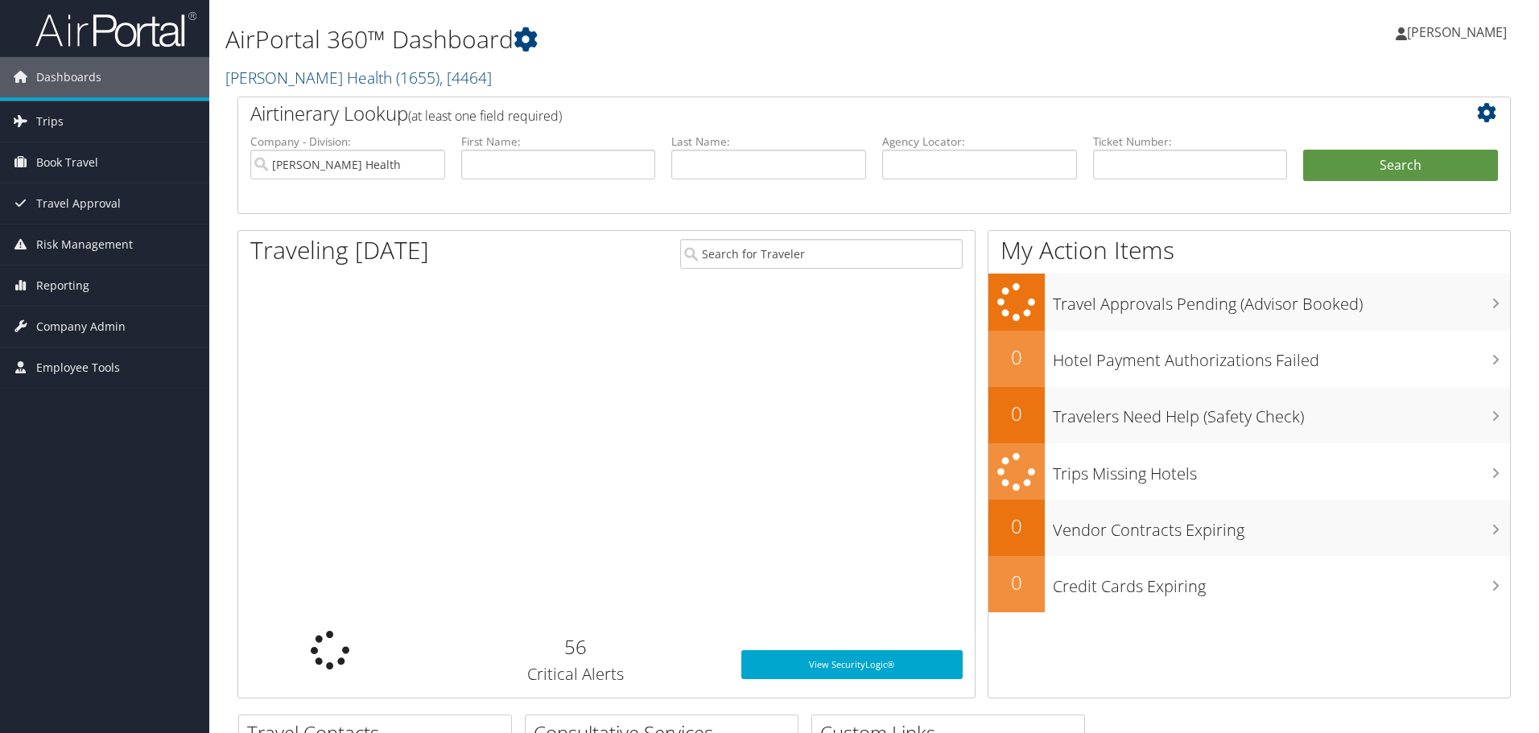 This screenshot has height=733, width=1539. Describe the element at coordinates (1250, 359) in the screenshot. I see `a: 0Hotel Payment Authorizations Failed` at that location.